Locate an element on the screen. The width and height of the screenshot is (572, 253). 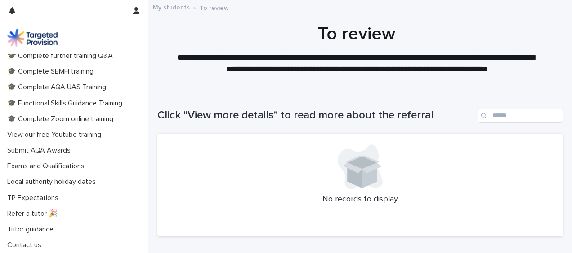
p: 🎓 Complete Zoom online training is located at coordinates (62, 119).